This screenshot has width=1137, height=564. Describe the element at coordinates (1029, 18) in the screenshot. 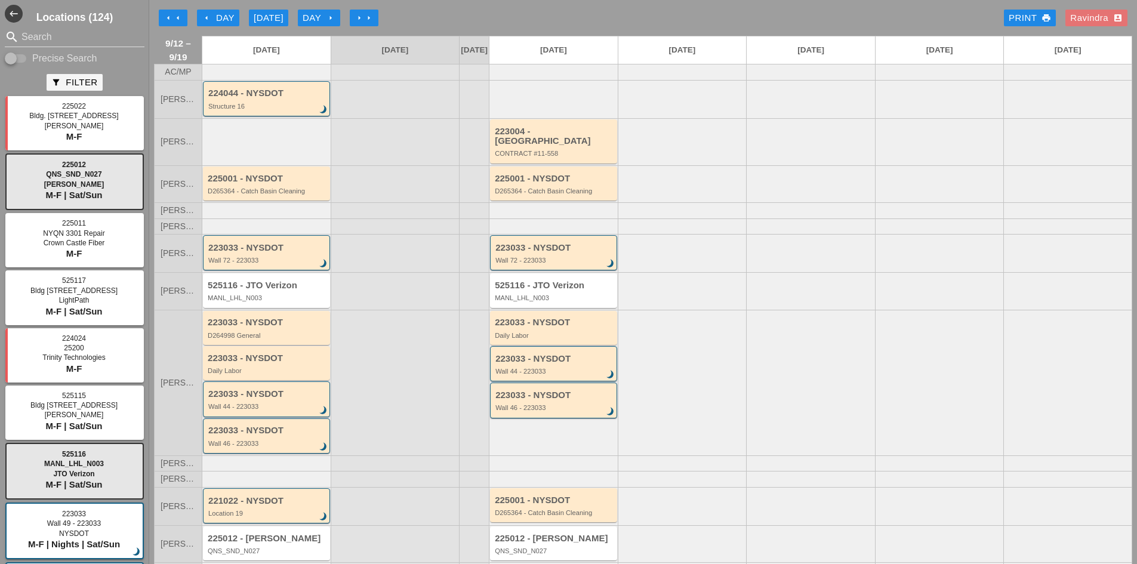

I see `div: Print` at that location.